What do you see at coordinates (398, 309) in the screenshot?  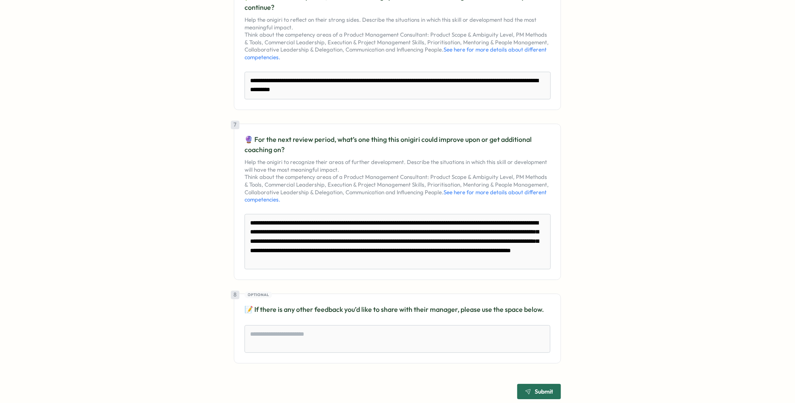 I see `p: 📝 If there is any other feedback you’d like to share with their manager, please use the space below.` at bounding box center [398, 309].